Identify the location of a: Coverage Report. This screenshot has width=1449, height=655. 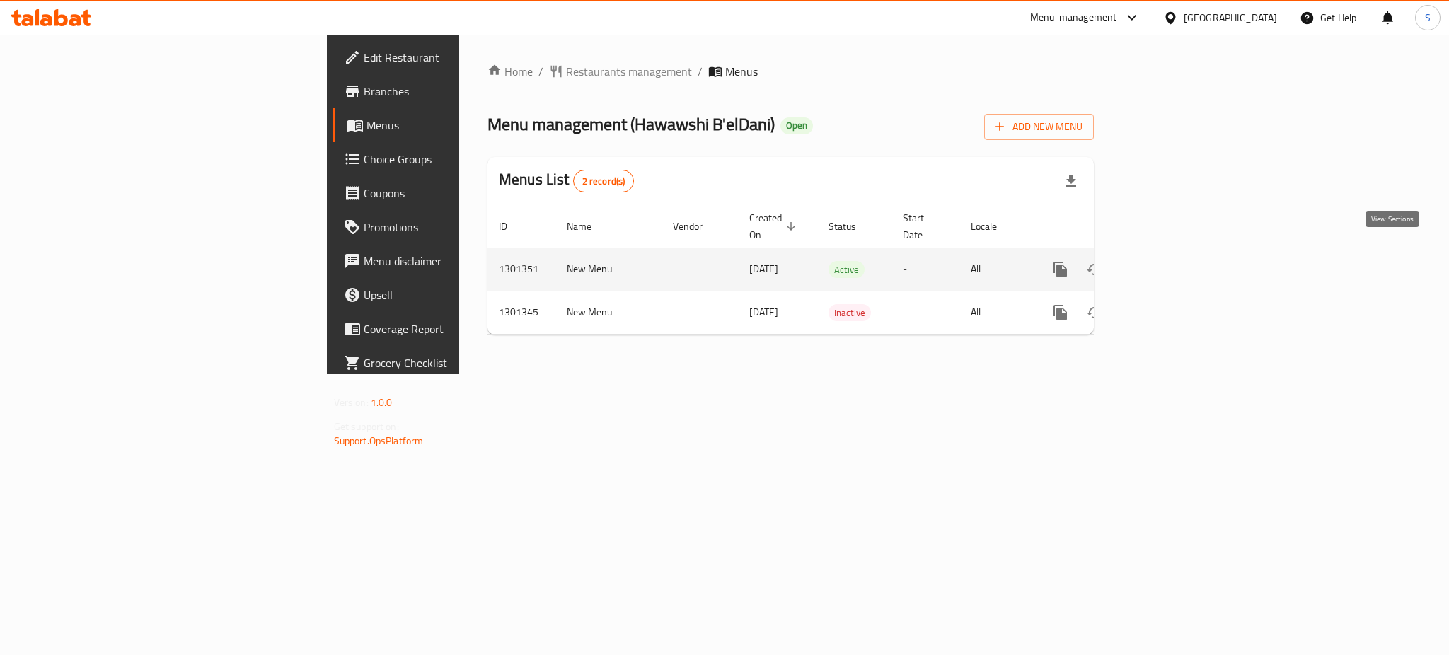
(451, 329).